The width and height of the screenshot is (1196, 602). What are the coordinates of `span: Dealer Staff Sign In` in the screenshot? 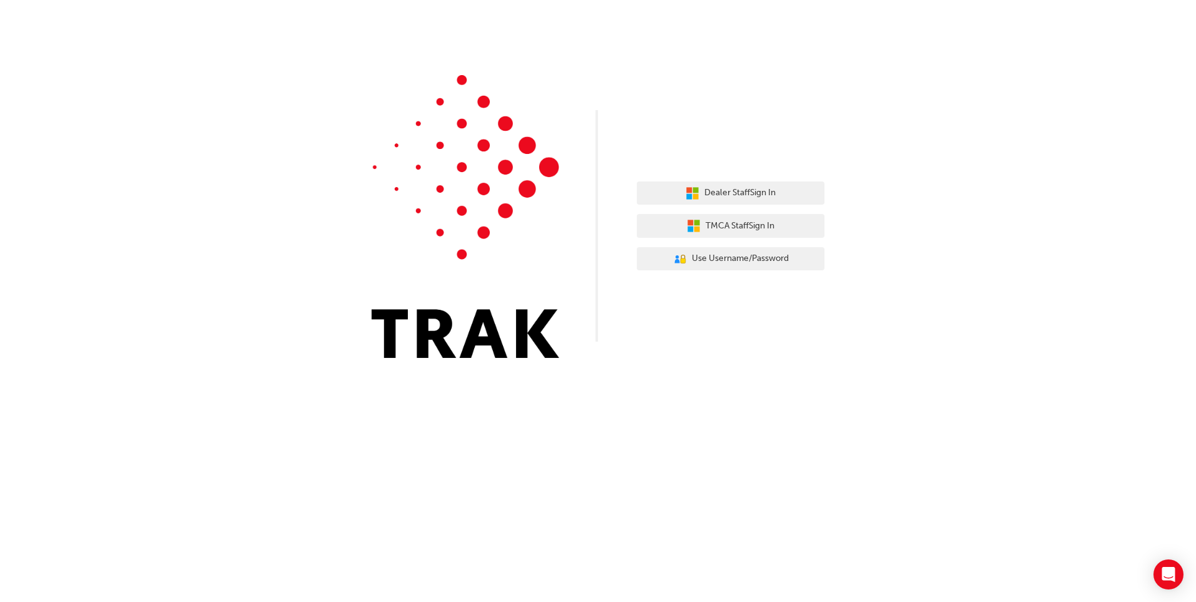 It's located at (740, 193).